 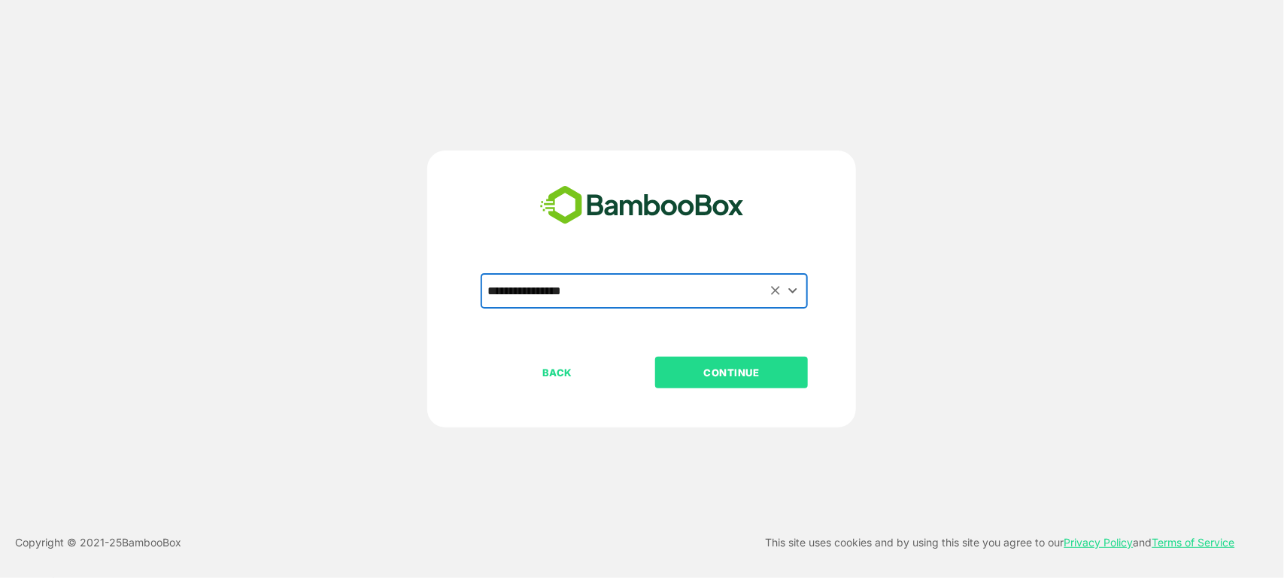 I want to click on button: Clear, so click(x=775, y=290).